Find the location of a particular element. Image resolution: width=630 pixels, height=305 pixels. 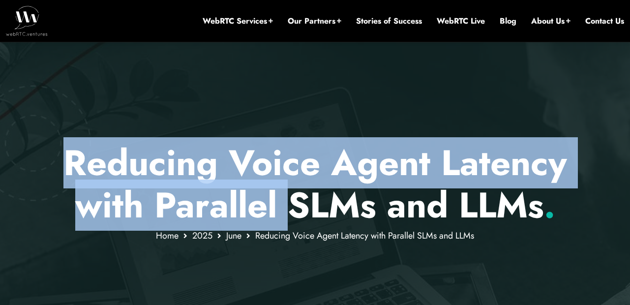

span: June is located at coordinates (234, 236).